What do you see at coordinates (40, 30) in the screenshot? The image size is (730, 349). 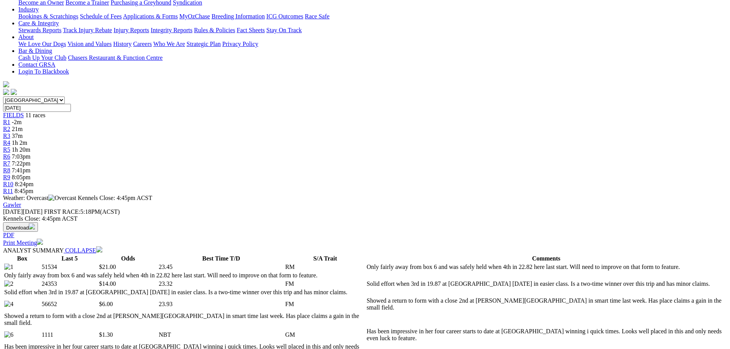 I see `a: Stewards Reports` at bounding box center [40, 30].